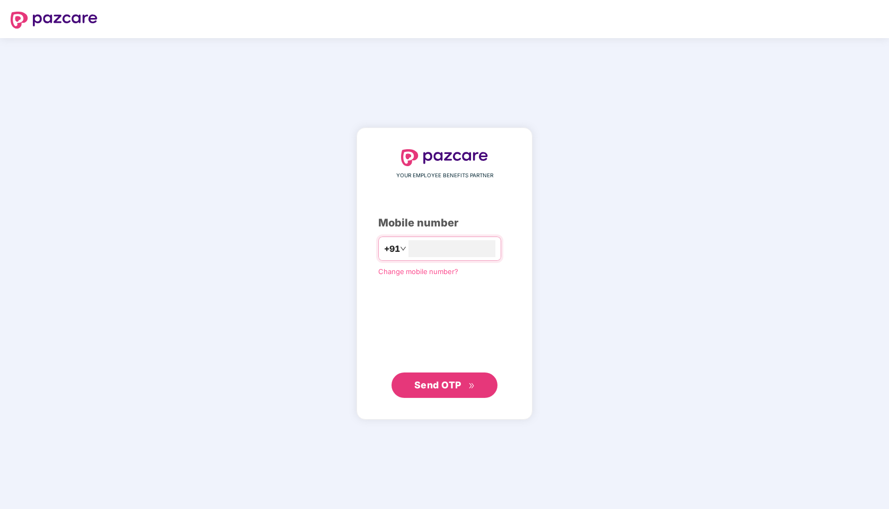 This screenshot has height=509, width=889. Describe the element at coordinates (444, 385) in the screenshot. I see `button: Send OTPdouble-right` at that location.